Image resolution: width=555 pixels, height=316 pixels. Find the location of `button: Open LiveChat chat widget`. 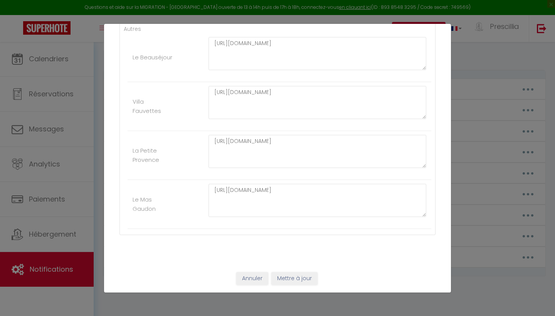

button: Open LiveChat chat widget is located at coordinates (18, 15).